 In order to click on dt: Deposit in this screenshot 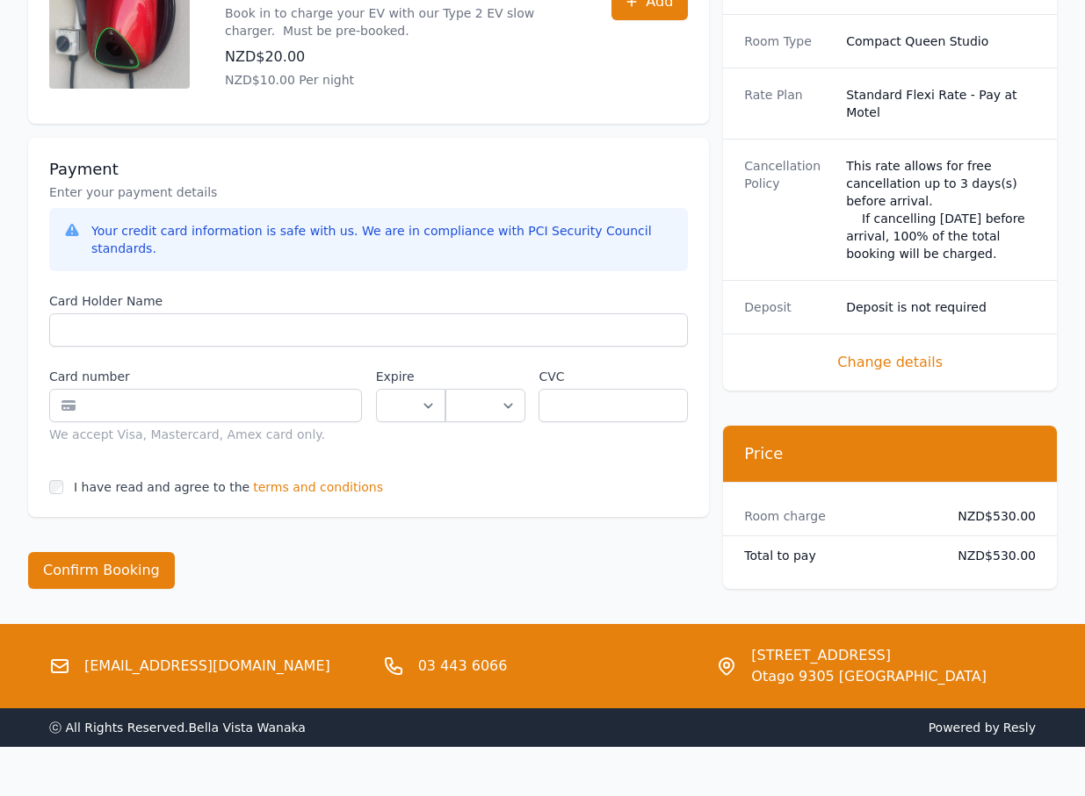, I will do `click(788, 307)`.